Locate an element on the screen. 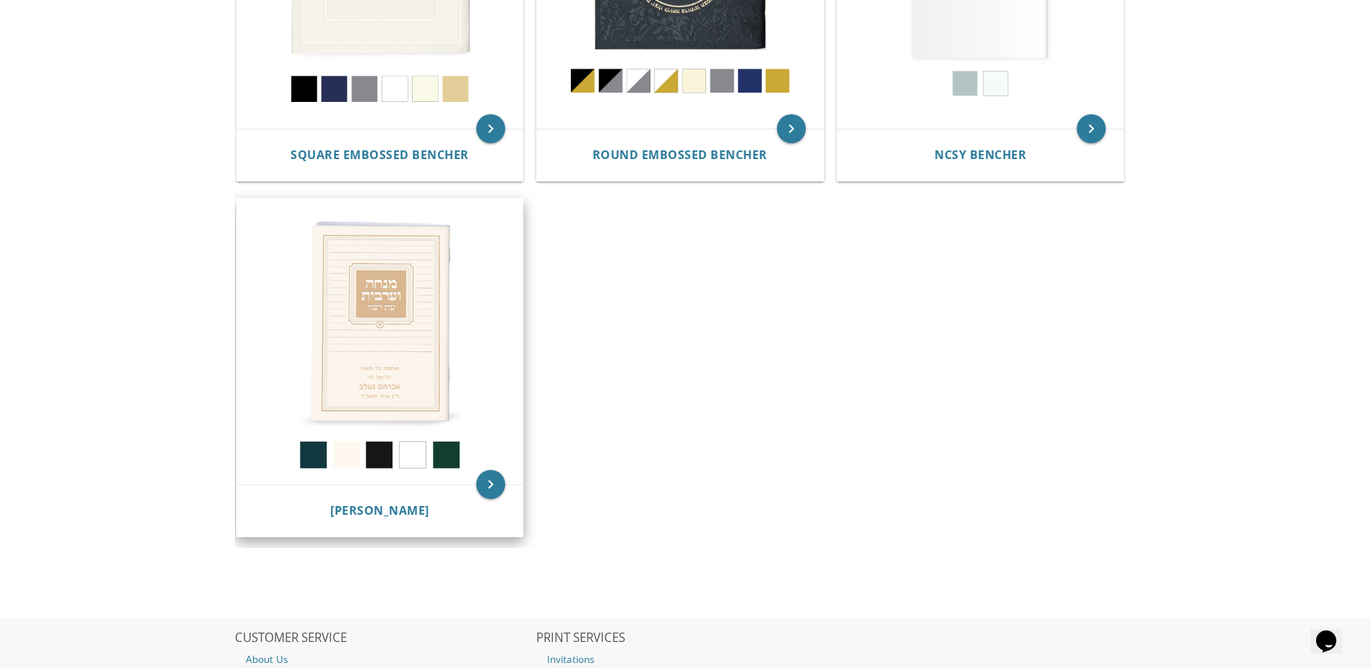 This screenshot has width=1371, height=668. span: Square Embossed Bencher is located at coordinates (380, 155).